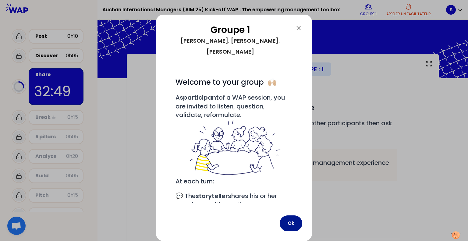 This screenshot has width=468, height=241. What do you see at coordinates (226, 82) in the screenshot?
I see `span: Welcome to your group 🙌🏼` at bounding box center [226, 82].